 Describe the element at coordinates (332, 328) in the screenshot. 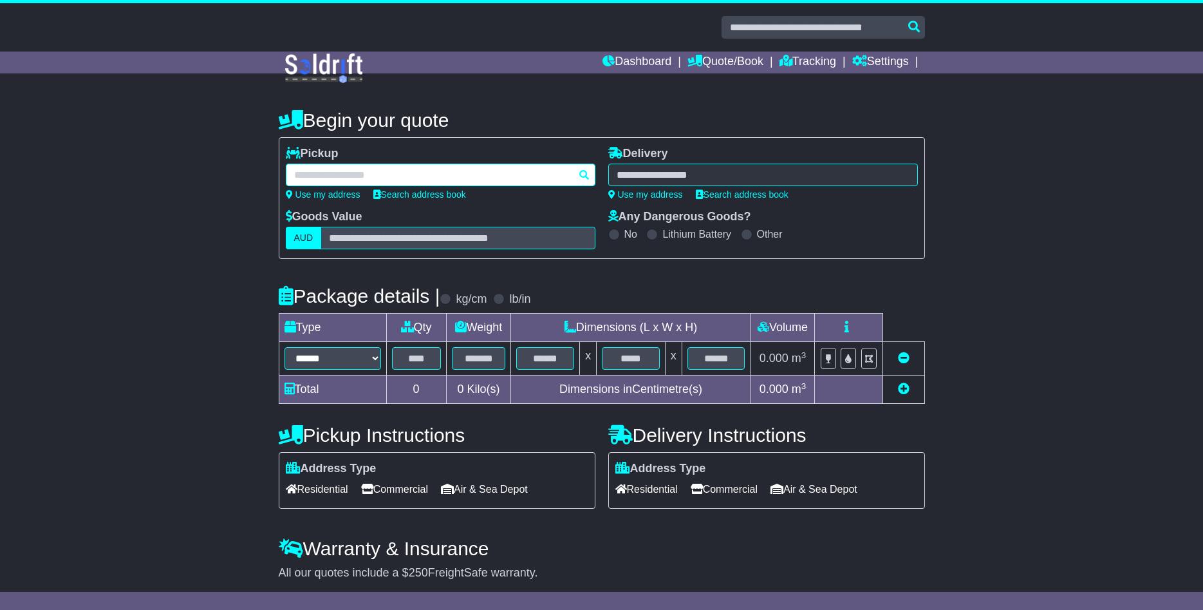

I see `td: Type` at that location.